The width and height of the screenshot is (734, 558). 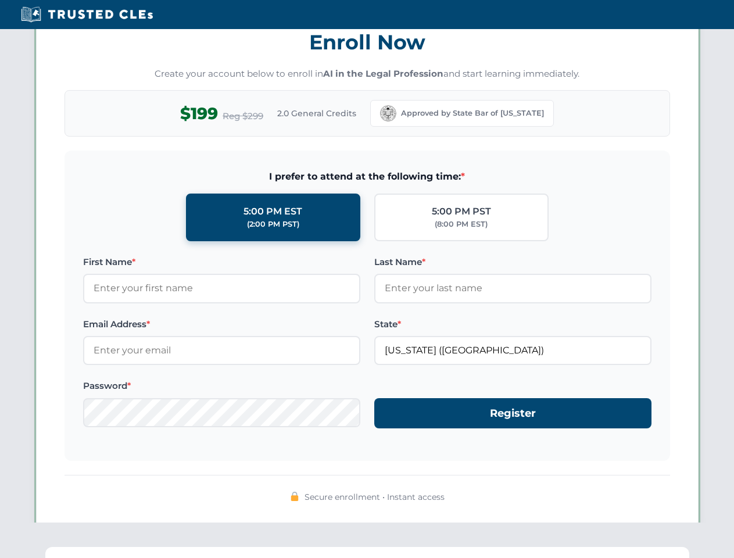 I want to click on input: California (CA), so click(x=513, y=350).